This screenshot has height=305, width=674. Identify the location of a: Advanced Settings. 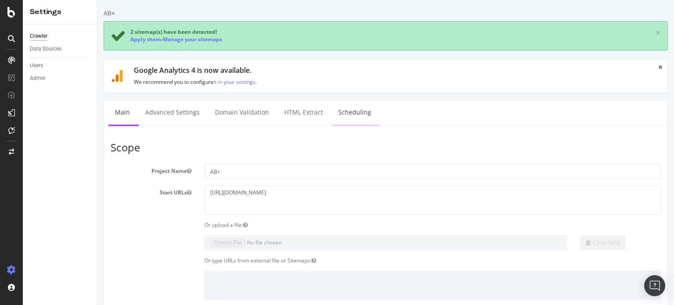
(75, 112).